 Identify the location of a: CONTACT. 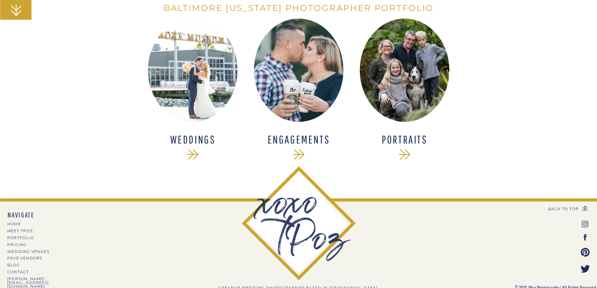
(42, 272).